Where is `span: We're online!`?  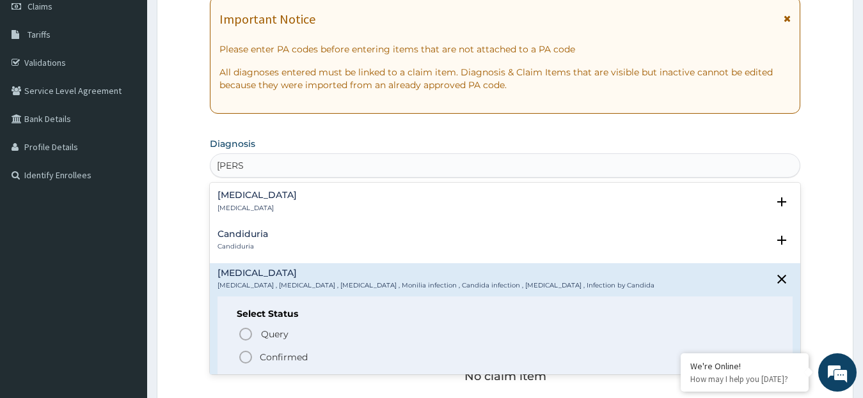
span: We're online! is located at coordinates (125, 183).